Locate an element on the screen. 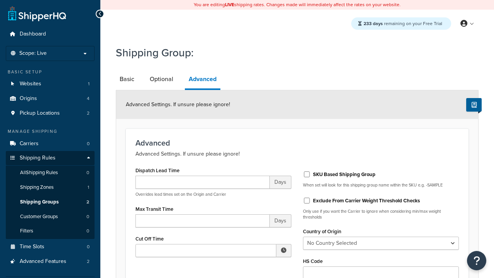  span: Websites is located at coordinates (30, 84).